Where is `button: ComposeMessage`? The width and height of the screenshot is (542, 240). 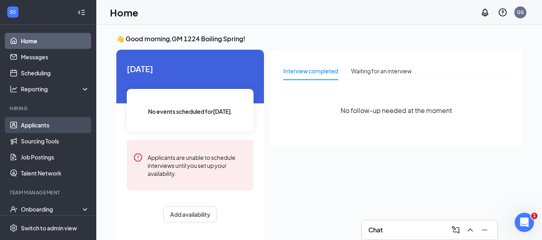
button: ComposeMessage is located at coordinates (456, 230).